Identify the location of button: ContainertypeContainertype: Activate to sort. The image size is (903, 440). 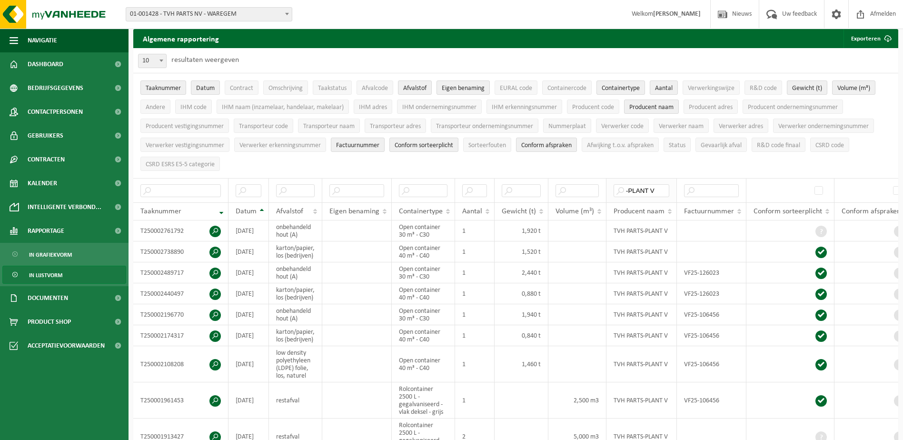
(621, 88).